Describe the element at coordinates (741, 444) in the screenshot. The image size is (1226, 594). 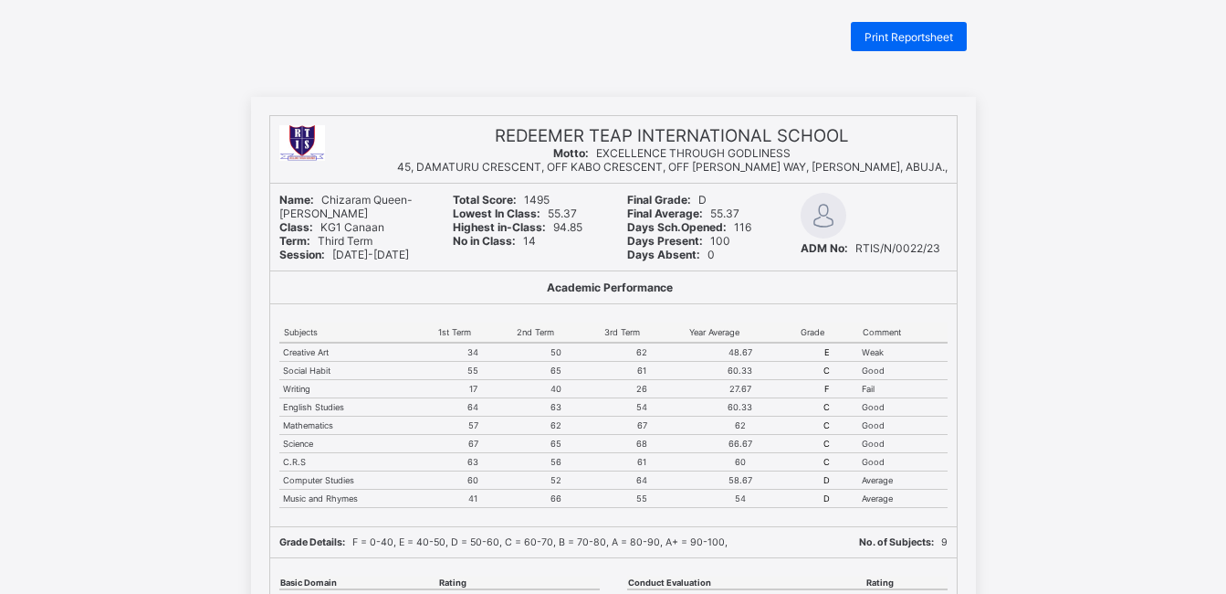
I see `td: 66.67` at that location.